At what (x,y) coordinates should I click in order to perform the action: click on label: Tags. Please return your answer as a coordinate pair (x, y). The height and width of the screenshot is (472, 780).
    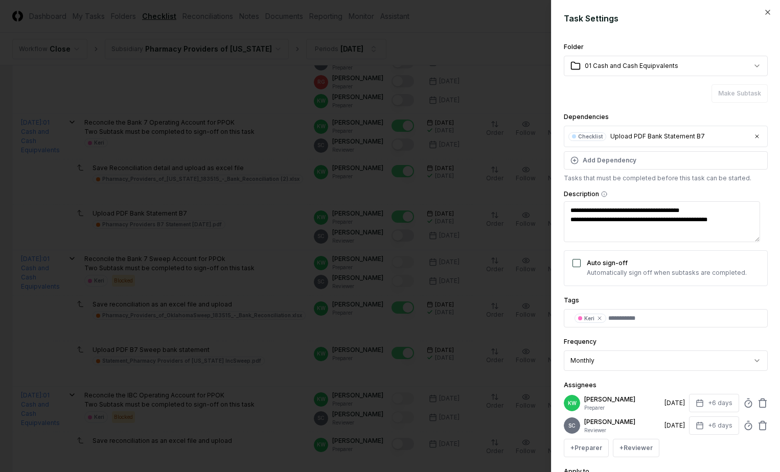
    Looking at the image, I should click on (571, 300).